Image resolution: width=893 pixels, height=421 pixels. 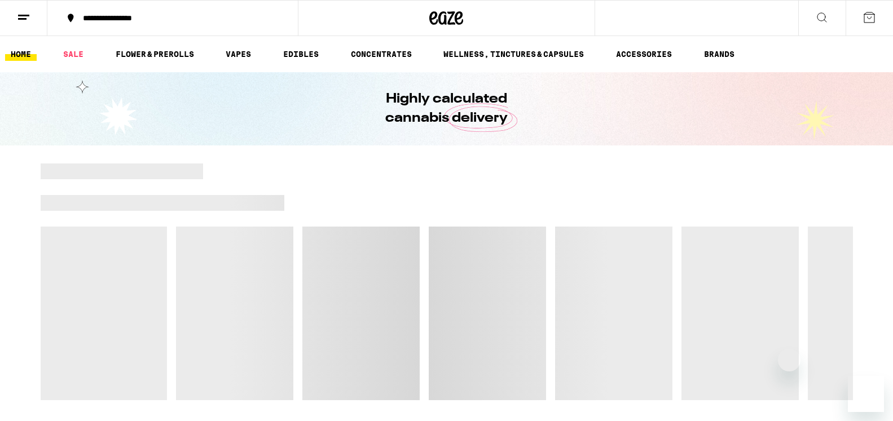 What do you see at coordinates (301, 54) in the screenshot?
I see `a: EDIBLES` at bounding box center [301, 54].